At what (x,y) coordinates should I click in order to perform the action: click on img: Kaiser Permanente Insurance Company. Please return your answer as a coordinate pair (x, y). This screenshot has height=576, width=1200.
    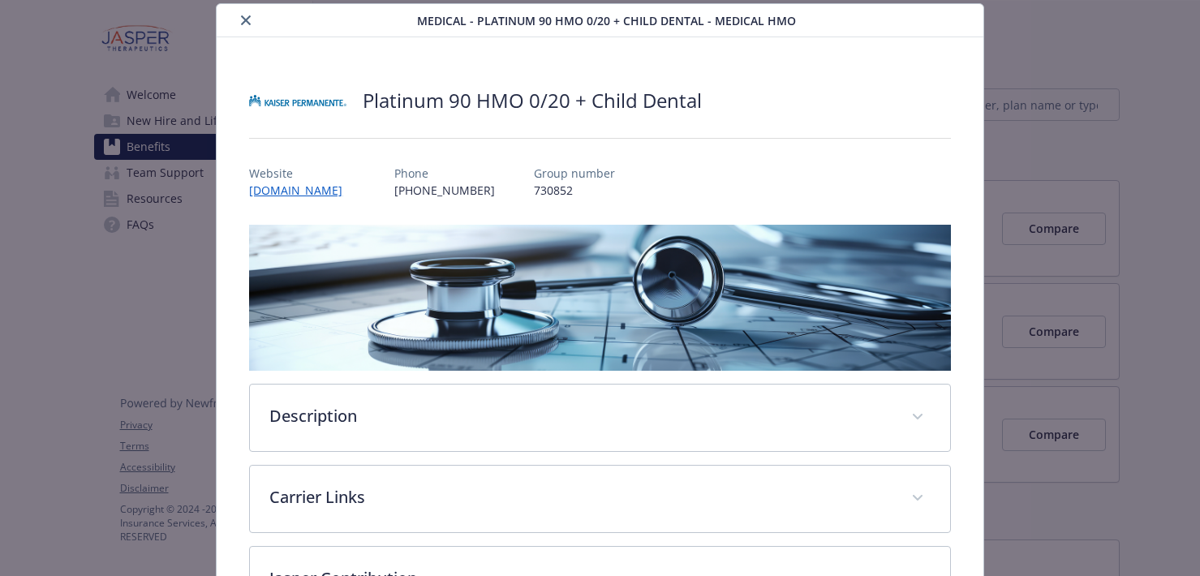
    Looking at the image, I should click on (298, 101).